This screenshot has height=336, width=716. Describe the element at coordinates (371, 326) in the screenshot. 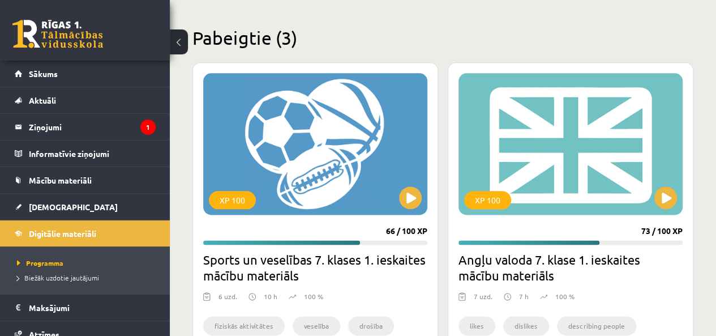

I see `li: drošība` at that location.